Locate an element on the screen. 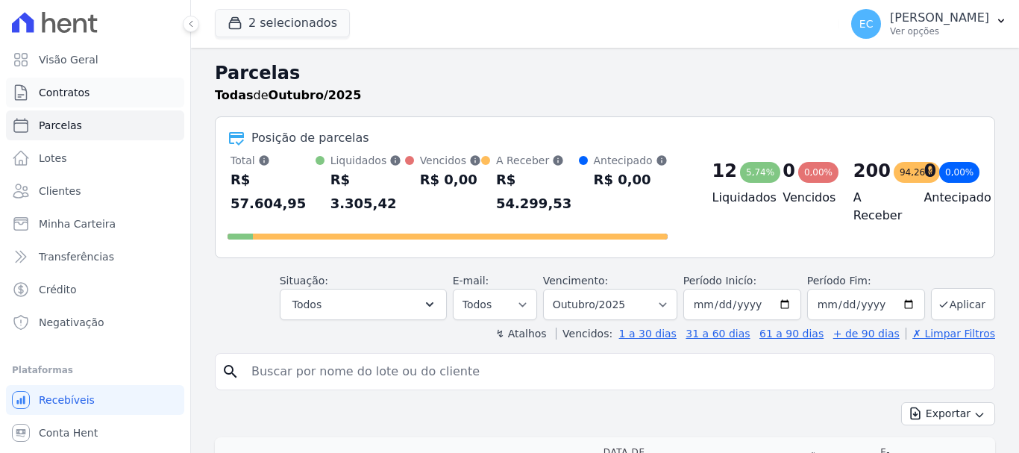 The image size is (1019, 453). button: Exportar is located at coordinates (948, 413).